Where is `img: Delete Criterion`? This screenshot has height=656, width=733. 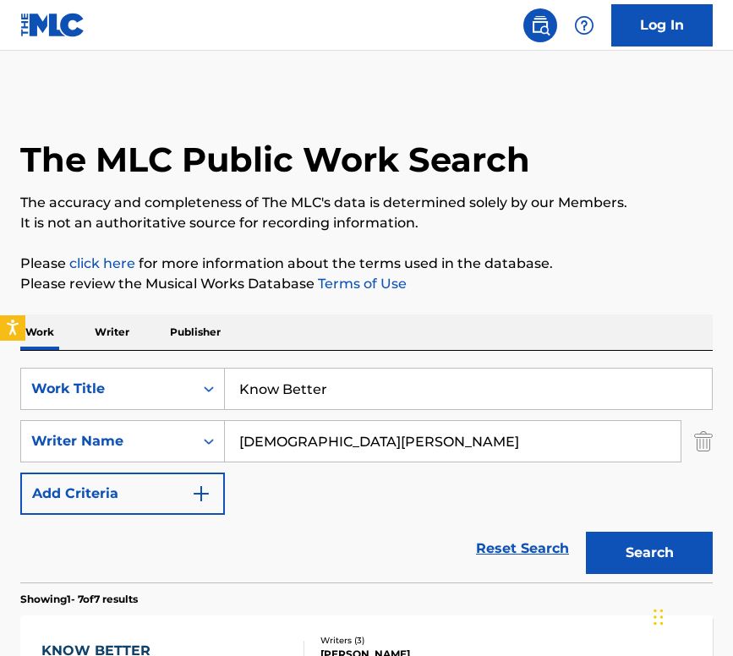
img: Delete Criterion is located at coordinates (703, 441).